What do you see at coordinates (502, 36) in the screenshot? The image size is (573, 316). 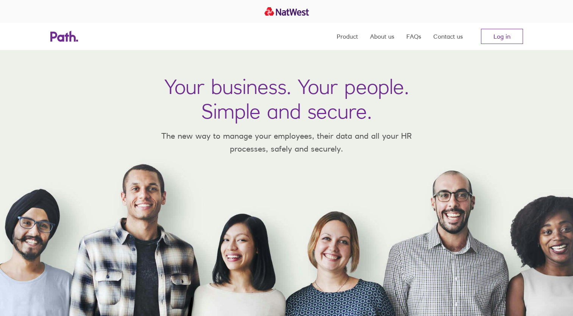 I see `a: Log in` at bounding box center [502, 36].